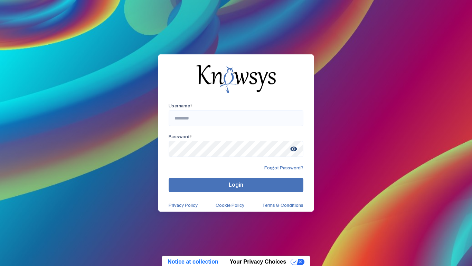 The width and height of the screenshot is (472, 266). I want to click on app-required-indication: Password, so click(181, 137).